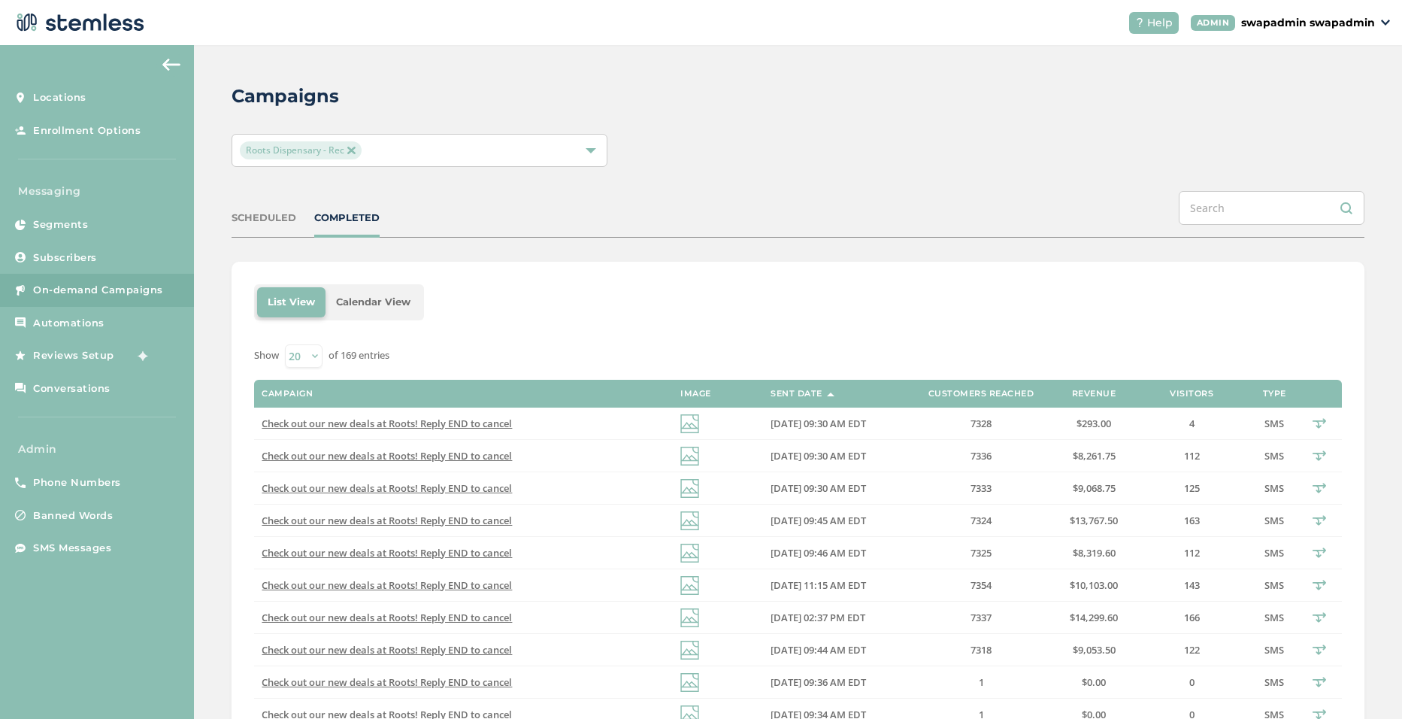  What do you see at coordinates (1094, 682) in the screenshot?
I see `span: $0.00` at bounding box center [1094, 682].